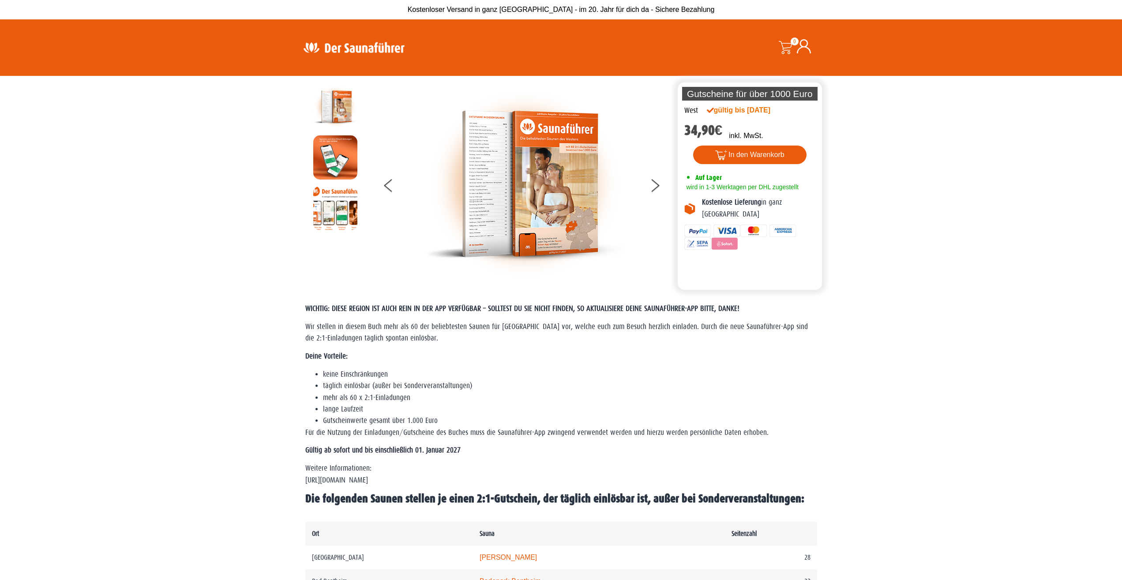 This screenshot has height=580, width=1122. I want to click on span: wird in 1-3 Werktagen per DHL zugestellt, so click(741, 187).